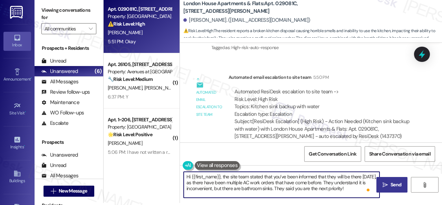 This screenshot has height=205, width=442. What do you see at coordinates (17, 109) in the screenshot?
I see `a: Site Visit •` at bounding box center [17, 109].